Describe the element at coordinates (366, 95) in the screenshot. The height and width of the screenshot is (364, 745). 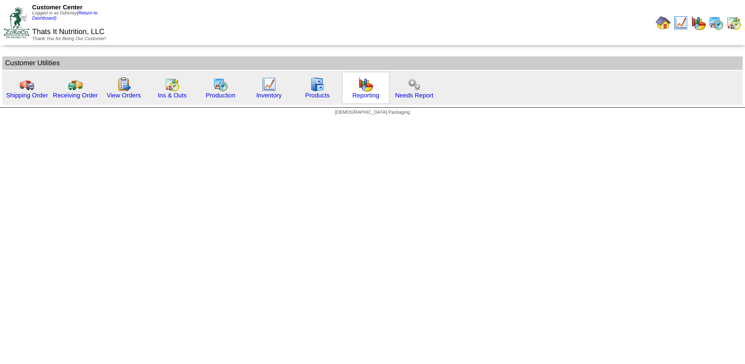
I see `a: Reporting` at that location.